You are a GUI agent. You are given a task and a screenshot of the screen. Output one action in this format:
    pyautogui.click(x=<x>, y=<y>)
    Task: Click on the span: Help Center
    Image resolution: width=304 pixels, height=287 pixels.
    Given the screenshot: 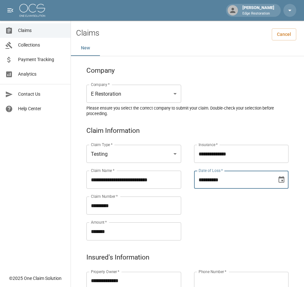 What is the action you would take?
    pyautogui.click(x=42, y=108)
    